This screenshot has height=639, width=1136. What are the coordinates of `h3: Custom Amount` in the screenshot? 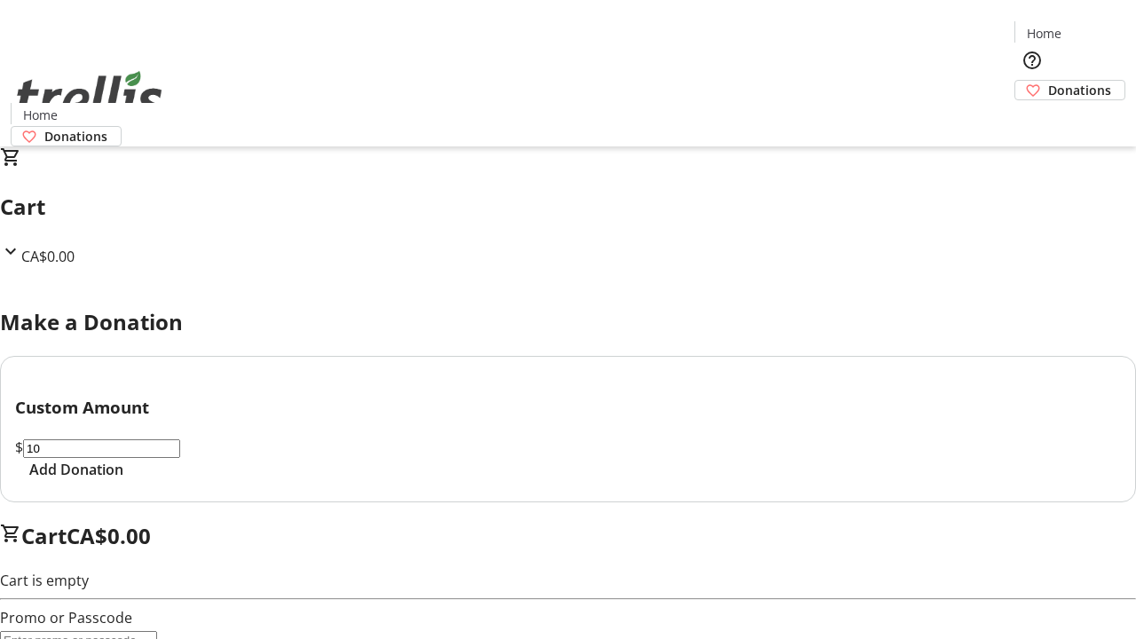 It's located at (568, 407).